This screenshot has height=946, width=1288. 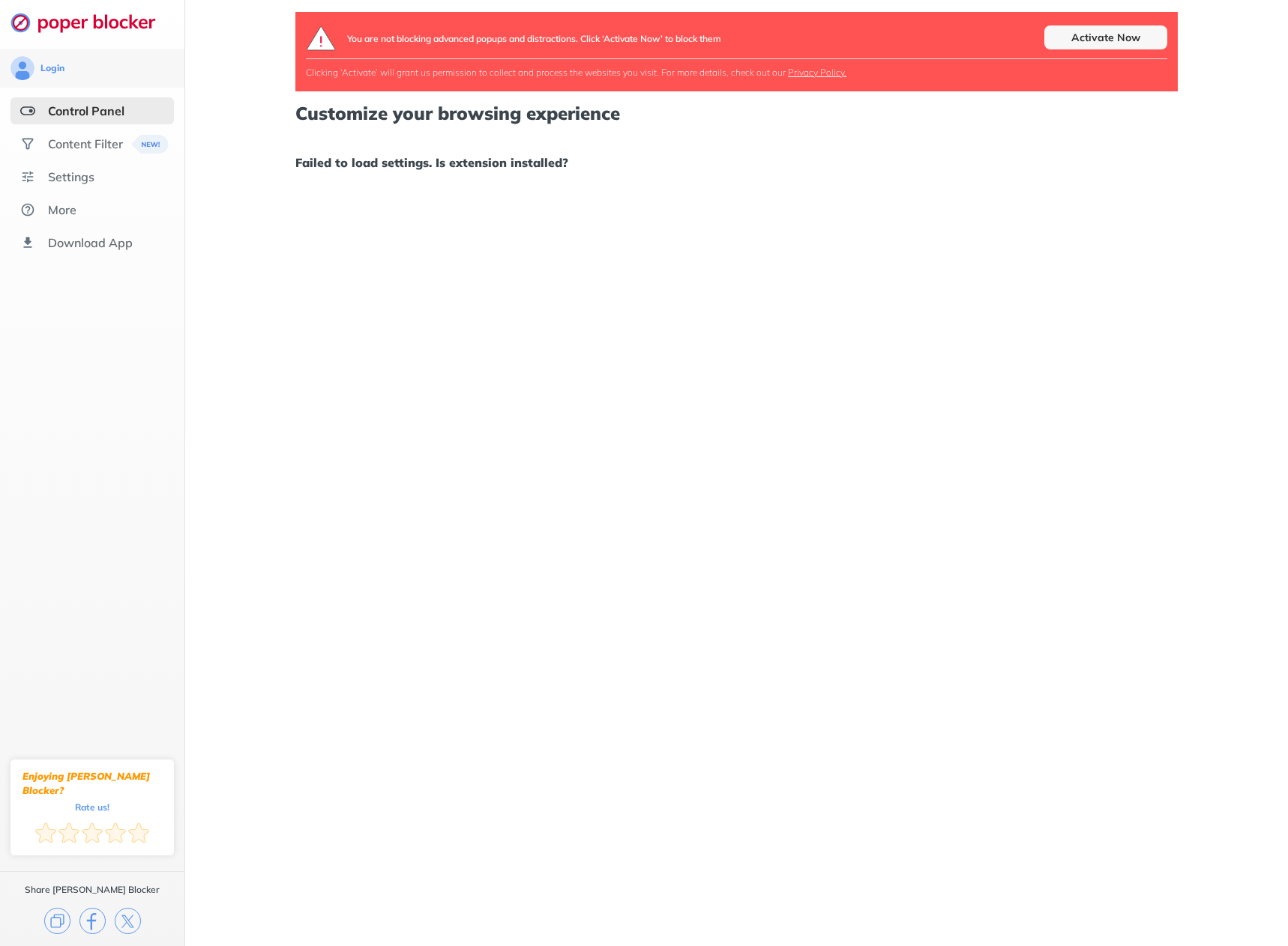 I want to click on img: about.svg, so click(x=28, y=210).